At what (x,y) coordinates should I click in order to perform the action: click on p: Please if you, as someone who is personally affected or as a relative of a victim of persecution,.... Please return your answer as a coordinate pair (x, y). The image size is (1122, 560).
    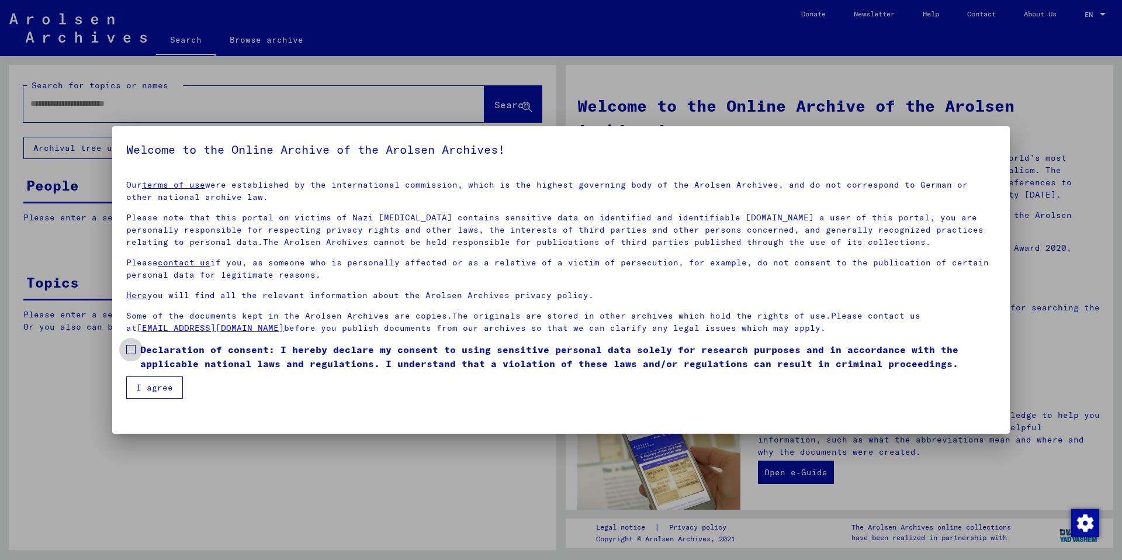
    Looking at the image, I should click on (561, 269).